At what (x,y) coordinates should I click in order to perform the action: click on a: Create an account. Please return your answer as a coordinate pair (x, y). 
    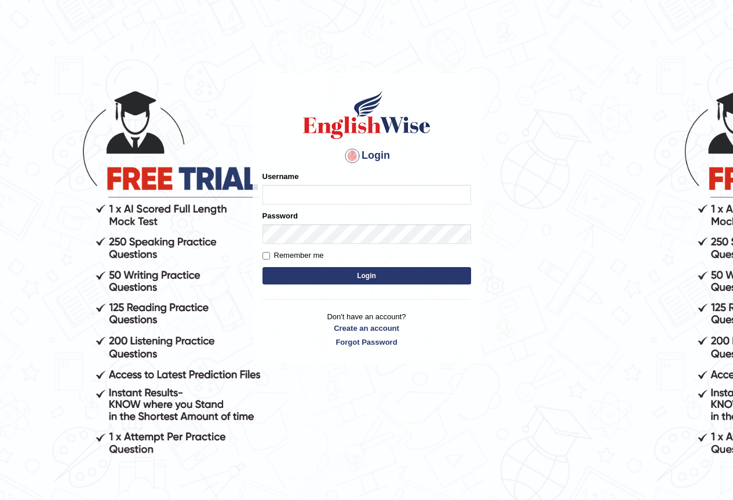
    Looking at the image, I should click on (367, 328).